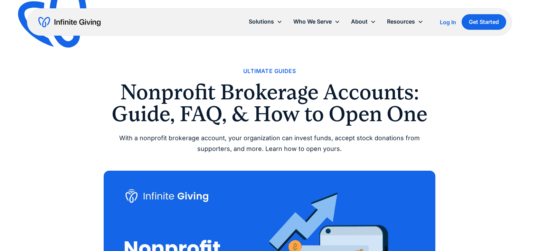  Describe the element at coordinates (270, 143) in the screenshot. I see `div: With a nonprofit brokerage account, your organization can invest funds, accept stock donations fr...` at that location.